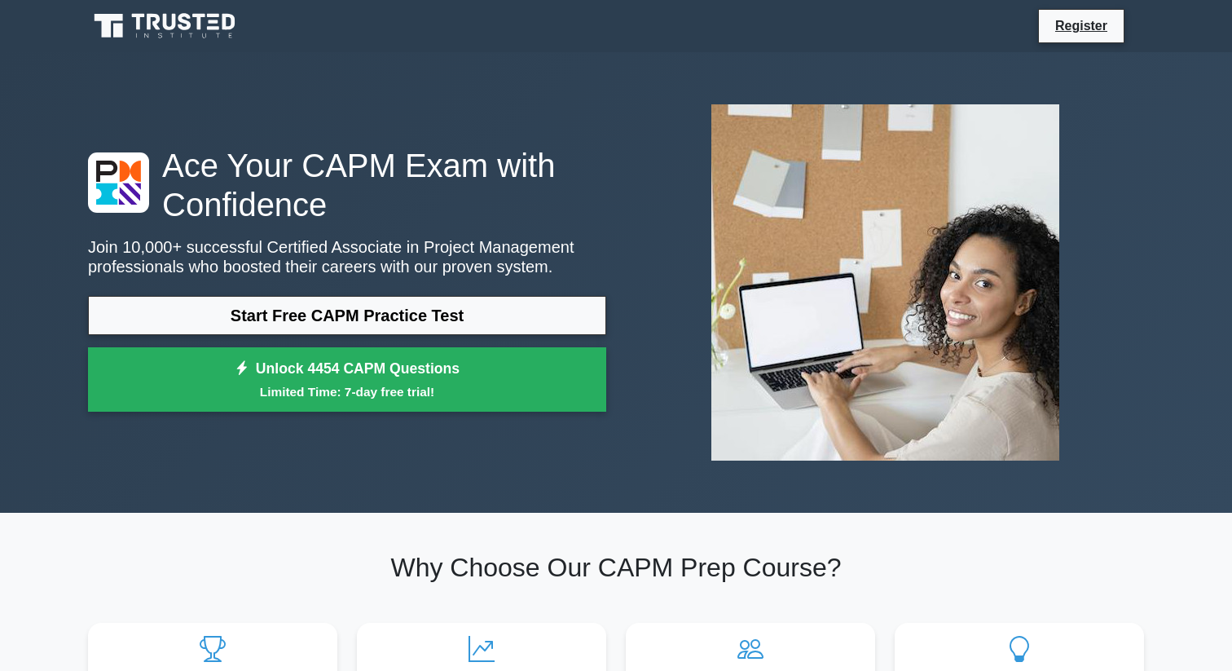 The width and height of the screenshot is (1232, 671). I want to click on a: Register, so click(1081, 25).